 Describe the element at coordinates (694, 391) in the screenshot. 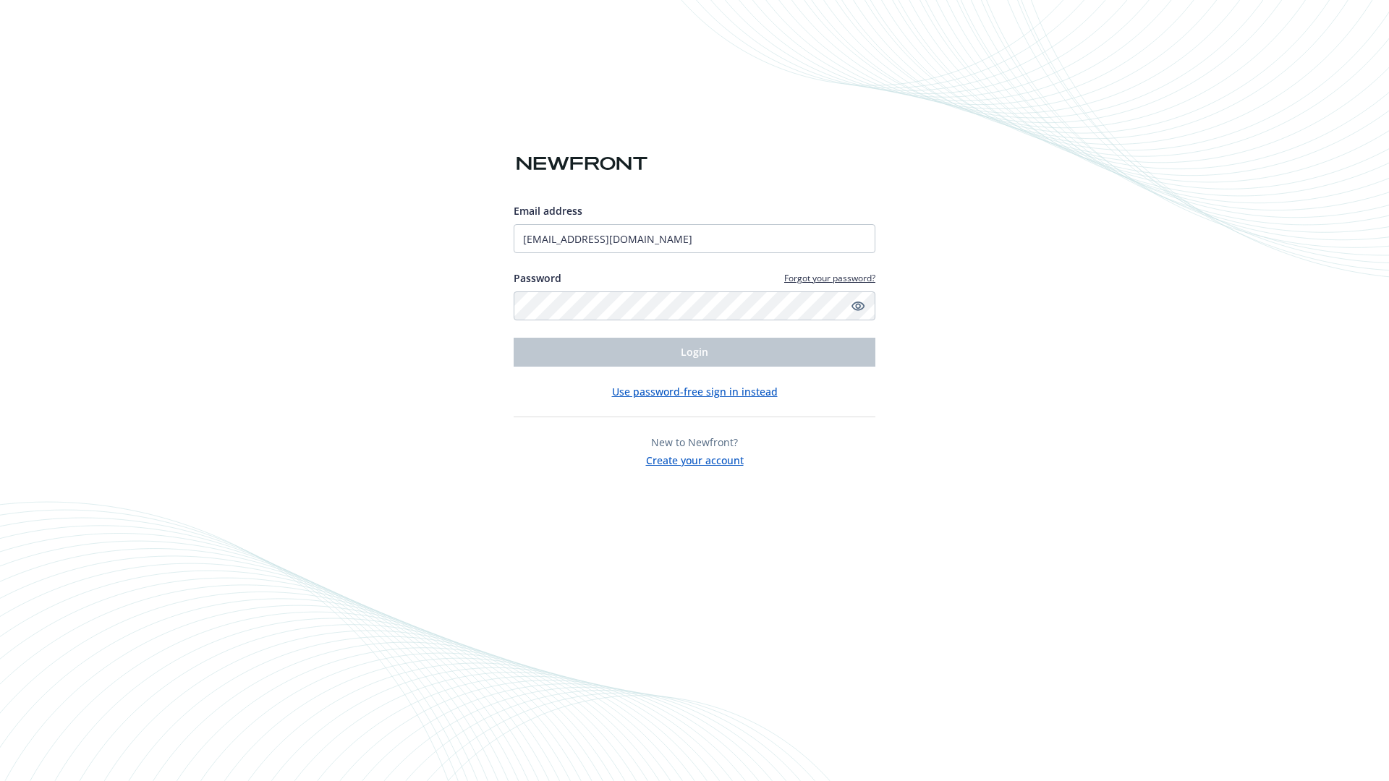

I see `button: Use password-free sign in instead` at that location.